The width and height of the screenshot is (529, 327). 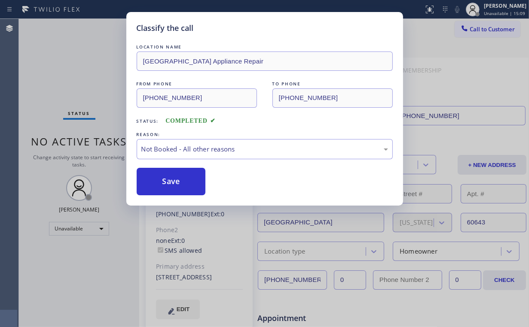 What do you see at coordinates (265, 47) in the screenshot?
I see `div: LOCATION NAME` at bounding box center [265, 47].